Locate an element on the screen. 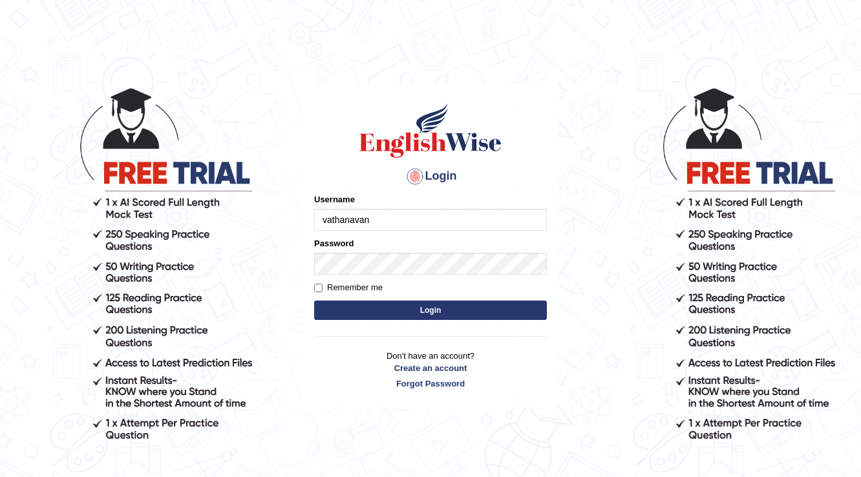 The width and height of the screenshot is (861, 477). a: Create an account is located at coordinates (430, 368).